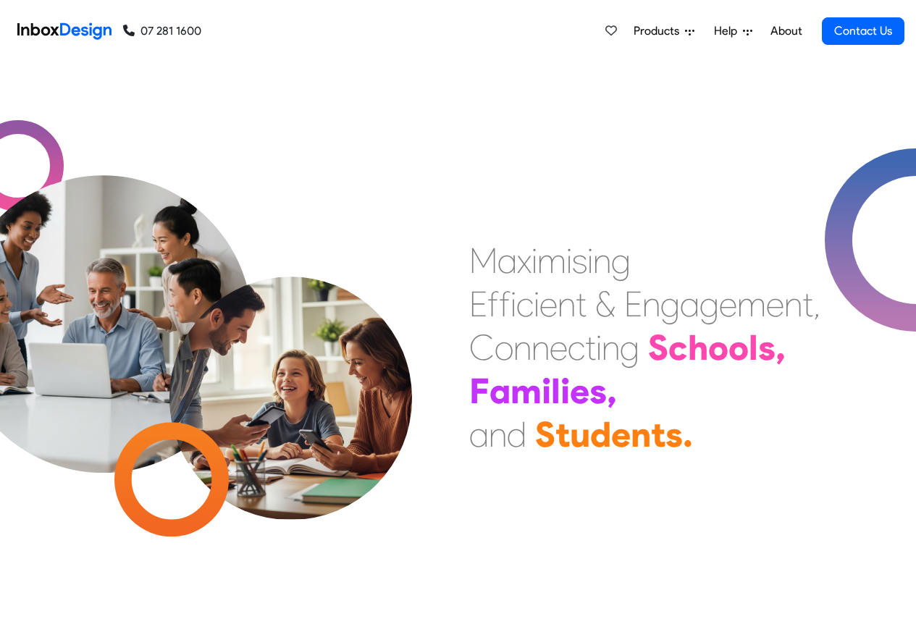  What do you see at coordinates (290, 368) in the screenshot?
I see `img: parents_with_child.png` at bounding box center [290, 368].